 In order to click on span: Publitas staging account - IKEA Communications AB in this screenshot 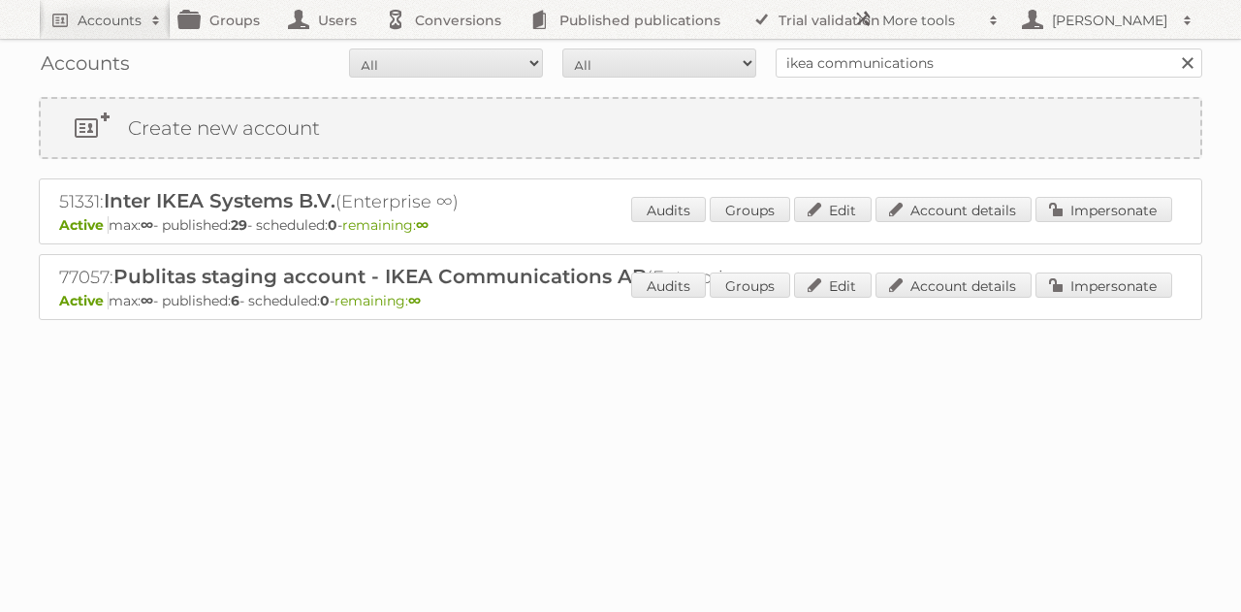, I will do `click(380, 276)`.